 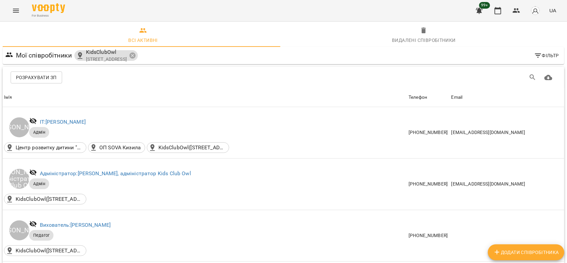 What do you see at coordinates (117, 147) in the screenshot?
I see `div: ОП SOVA Кизила()` at bounding box center [117, 147].